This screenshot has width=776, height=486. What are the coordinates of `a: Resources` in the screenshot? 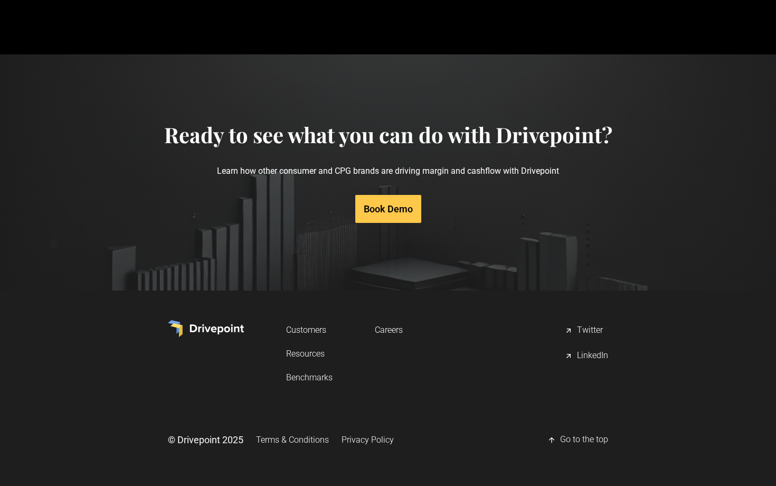 It's located at (310, 353).